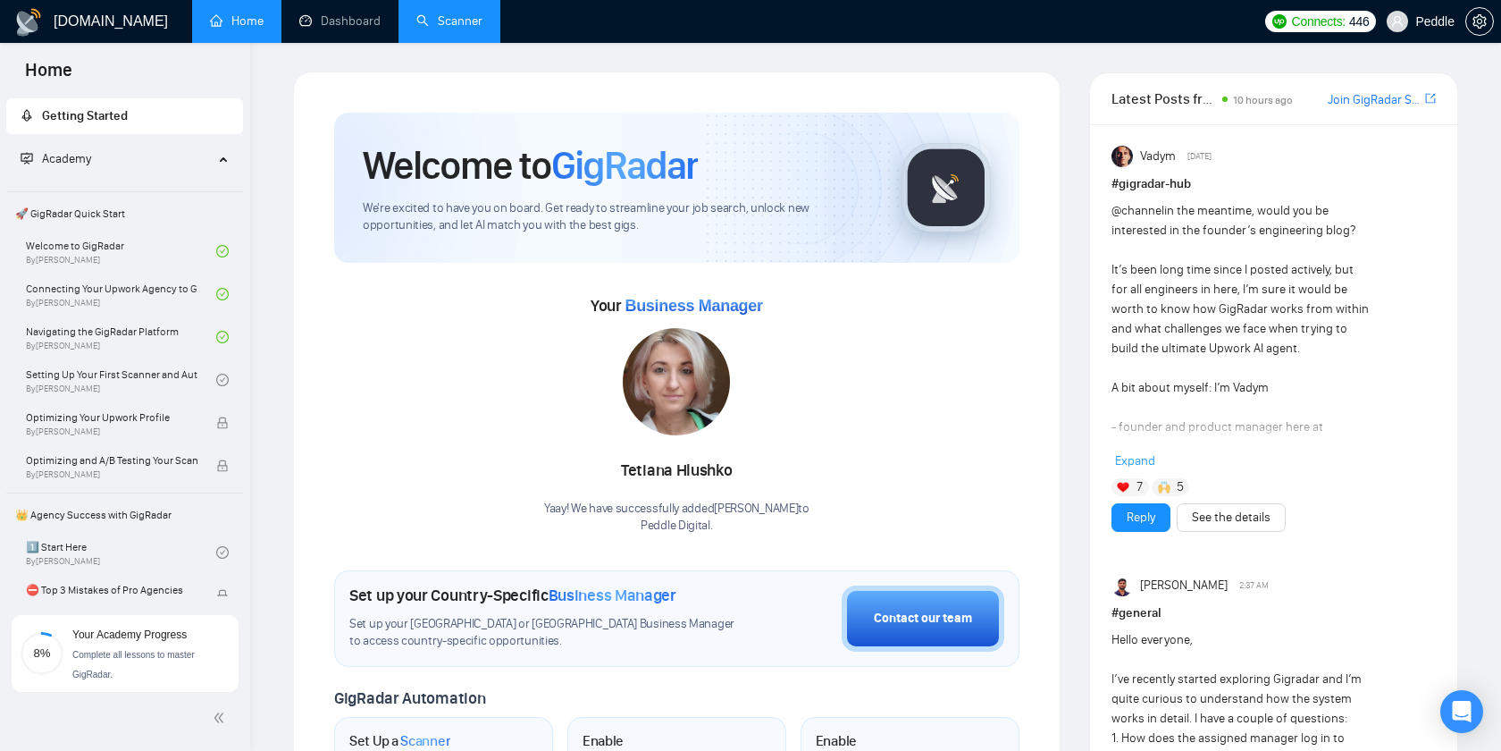 This screenshot has height=751, width=1501. Describe the element at coordinates (340, 21) in the screenshot. I see `a: dashboardDashboard` at that location.